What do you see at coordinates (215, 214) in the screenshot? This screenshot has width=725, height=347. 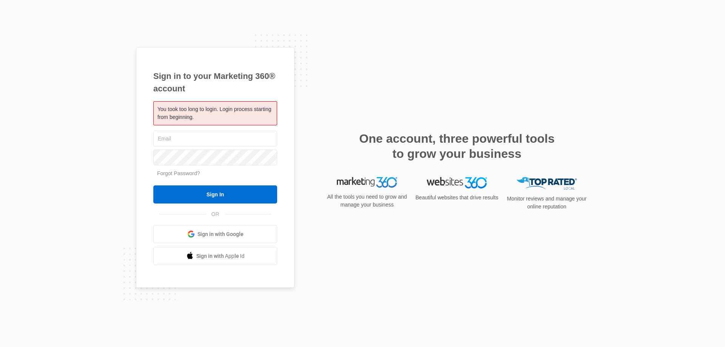 I see `span: OR` at bounding box center [215, 214].